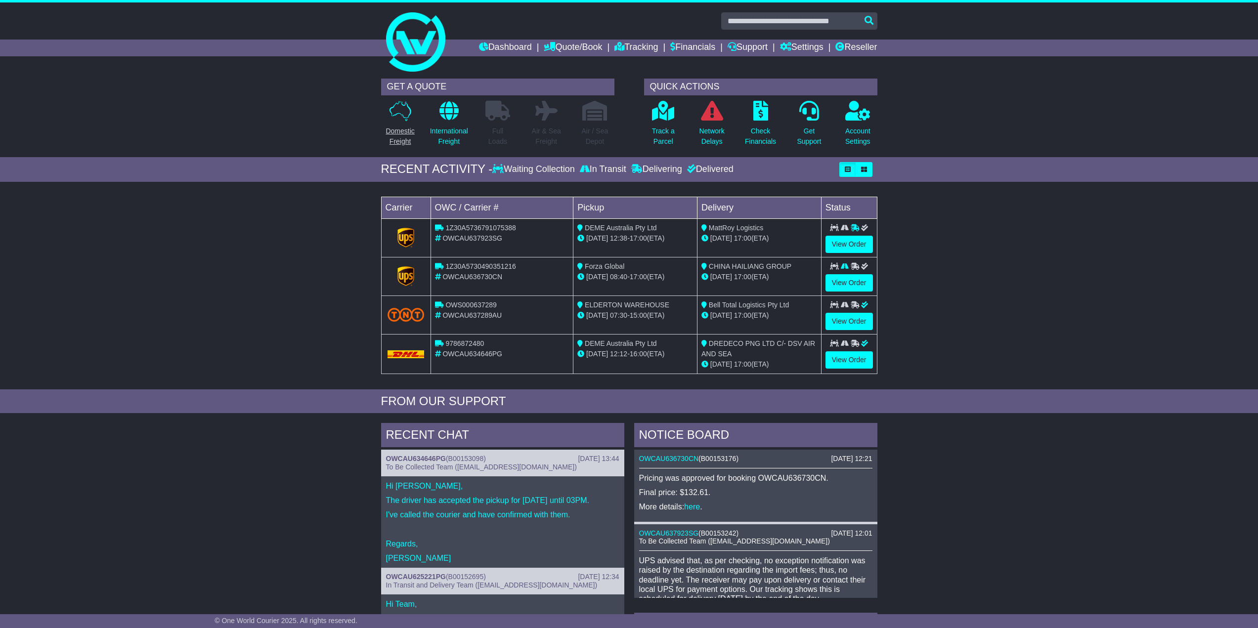 The width and height of the screenshot is (1258, 628). I want to click on span: 07:30, so click(619, 315).